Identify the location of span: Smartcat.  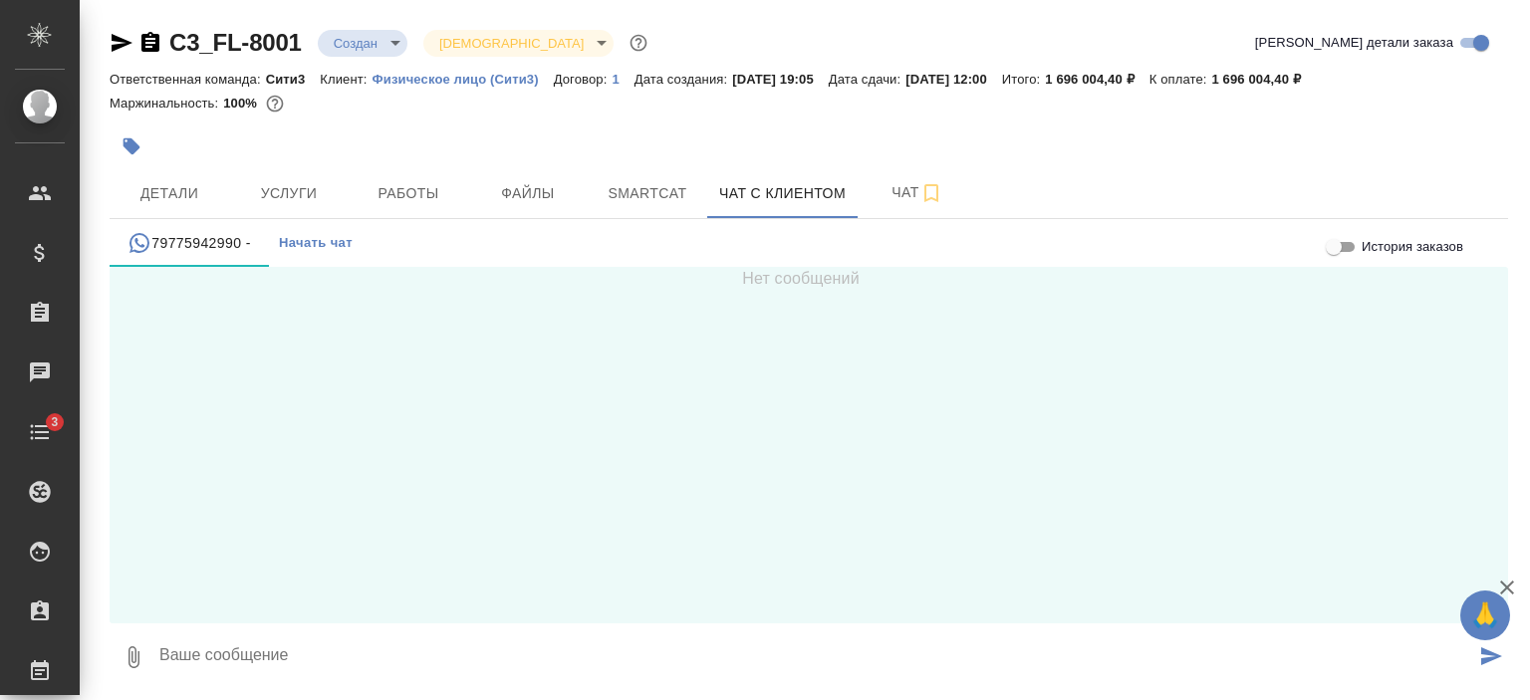
(647, 193).